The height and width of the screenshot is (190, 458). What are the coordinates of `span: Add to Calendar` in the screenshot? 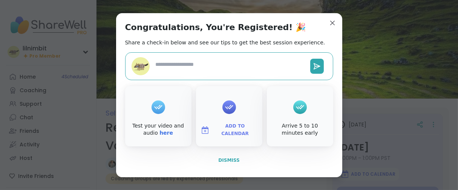 It's located at (235, 130).